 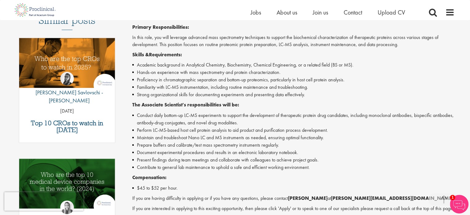 What do you see at coordinates (353, 12) in the screenshot?
I see `span: Contact` at bounding box center [353, 12].